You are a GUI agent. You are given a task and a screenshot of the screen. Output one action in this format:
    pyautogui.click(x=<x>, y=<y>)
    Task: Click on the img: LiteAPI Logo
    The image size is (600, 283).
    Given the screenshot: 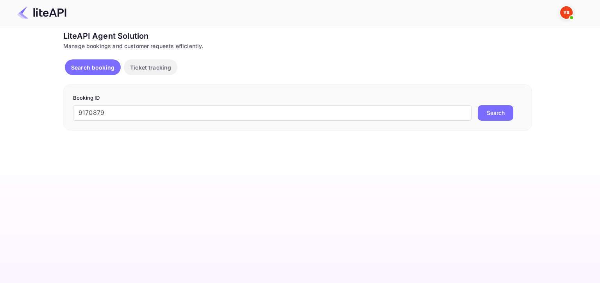 What is the action you would take?
    pyautogui.click(x=42, y=12)
    